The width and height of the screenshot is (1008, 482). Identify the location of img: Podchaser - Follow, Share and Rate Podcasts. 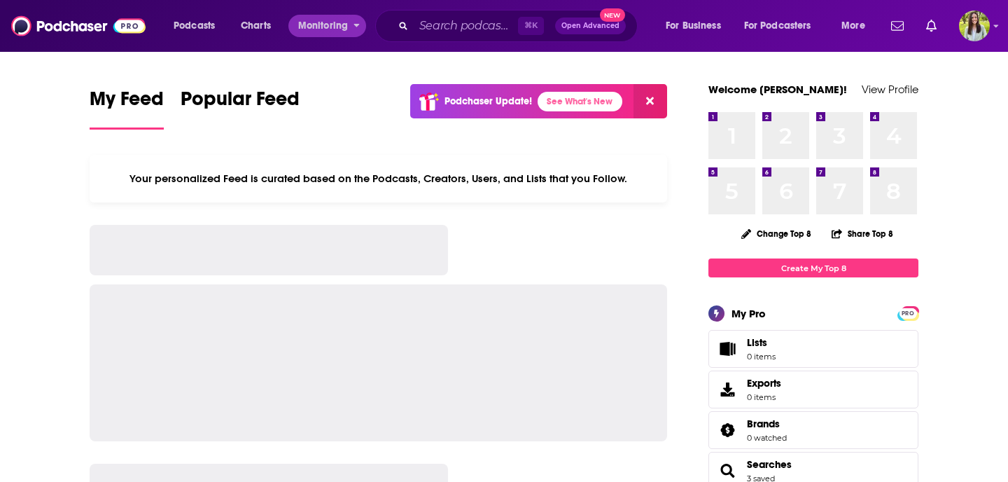
(78, 26).